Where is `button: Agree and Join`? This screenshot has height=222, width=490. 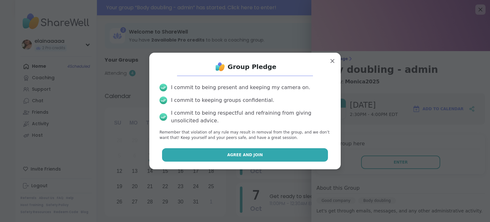
button: Agree and Join is located at coordinates (245, 155).